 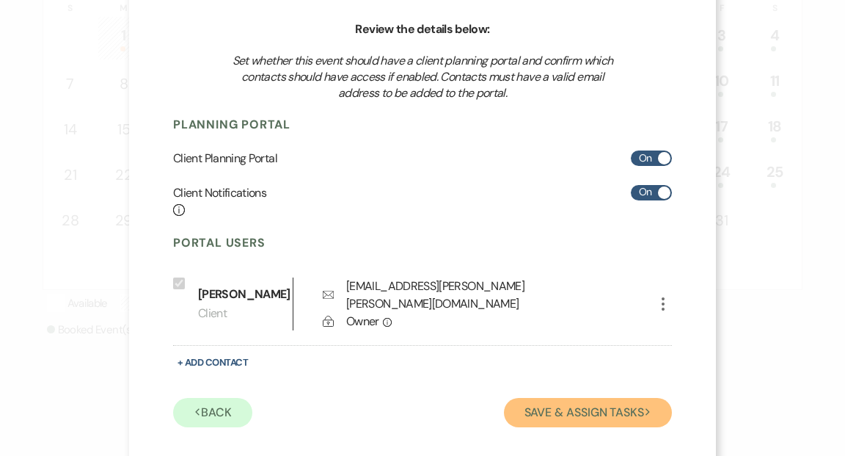 What do you see at coordinates (423, 125) in the screenshot?
I see `h4: Planning Portal` at bounding box center [423, 125].